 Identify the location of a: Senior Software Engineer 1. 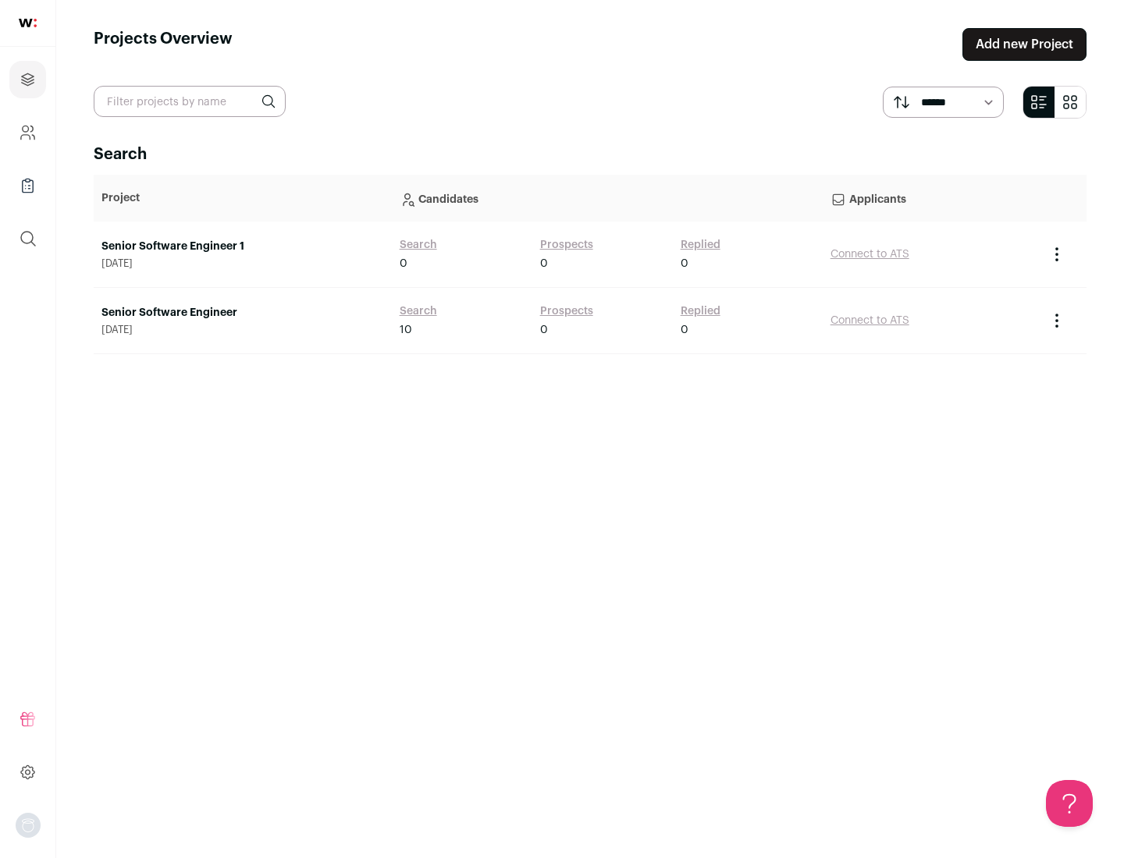
(243, 247).